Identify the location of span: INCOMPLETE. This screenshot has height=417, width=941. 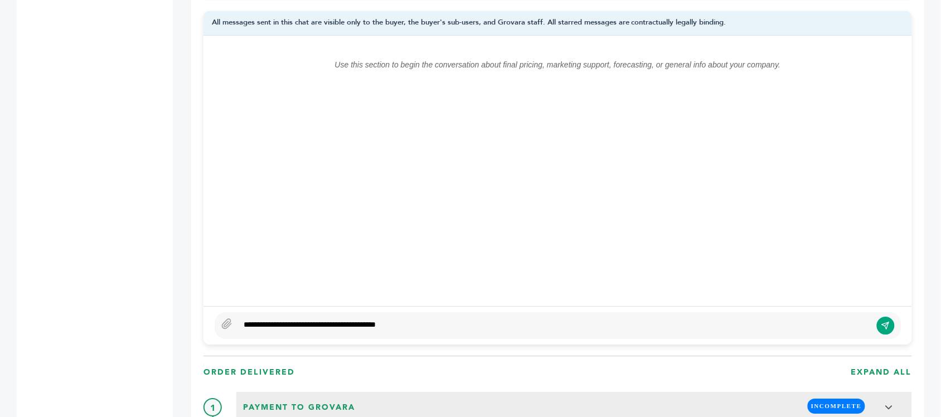
(836, 406).